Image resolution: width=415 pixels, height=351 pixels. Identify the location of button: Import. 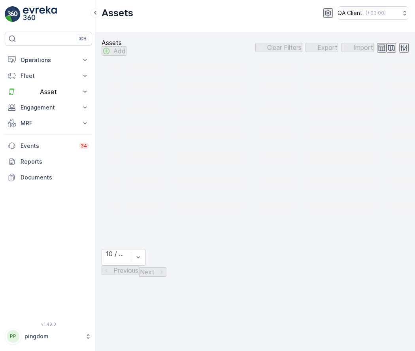
(358, 47).